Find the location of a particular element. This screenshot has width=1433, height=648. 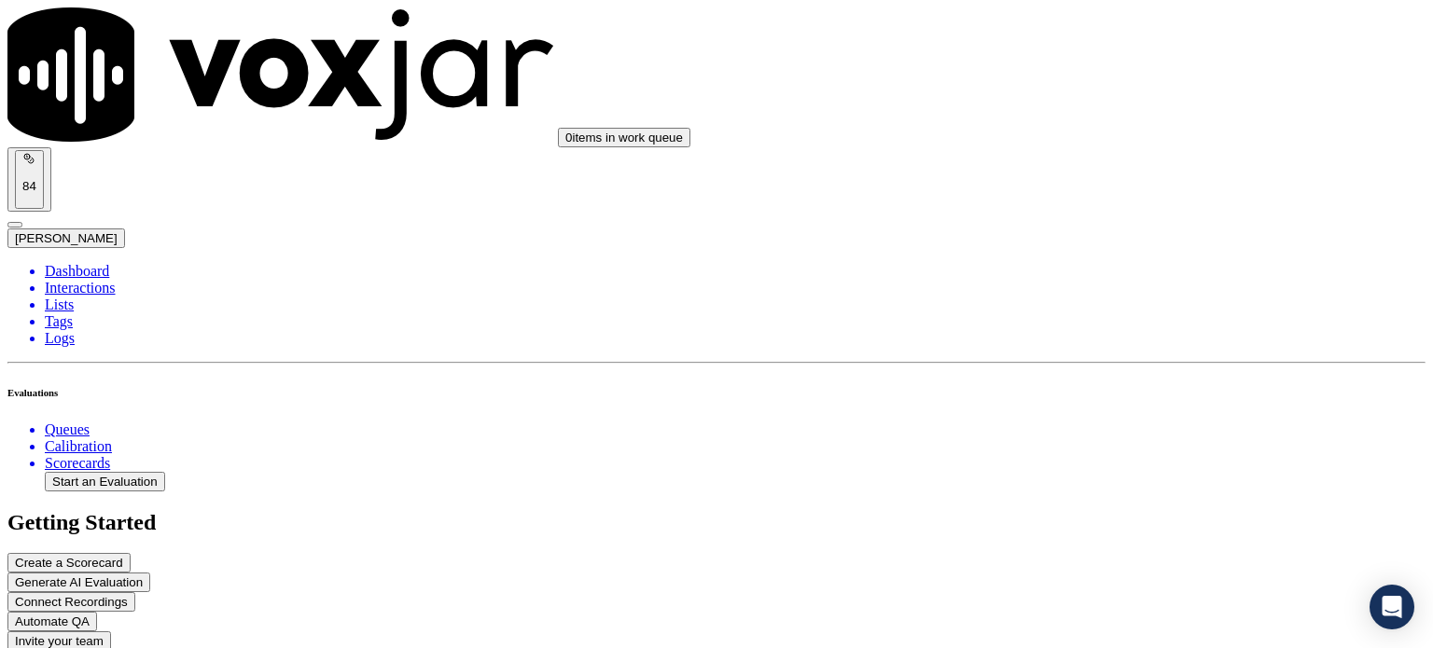

a: Queues is located at coordinates (735, 430).